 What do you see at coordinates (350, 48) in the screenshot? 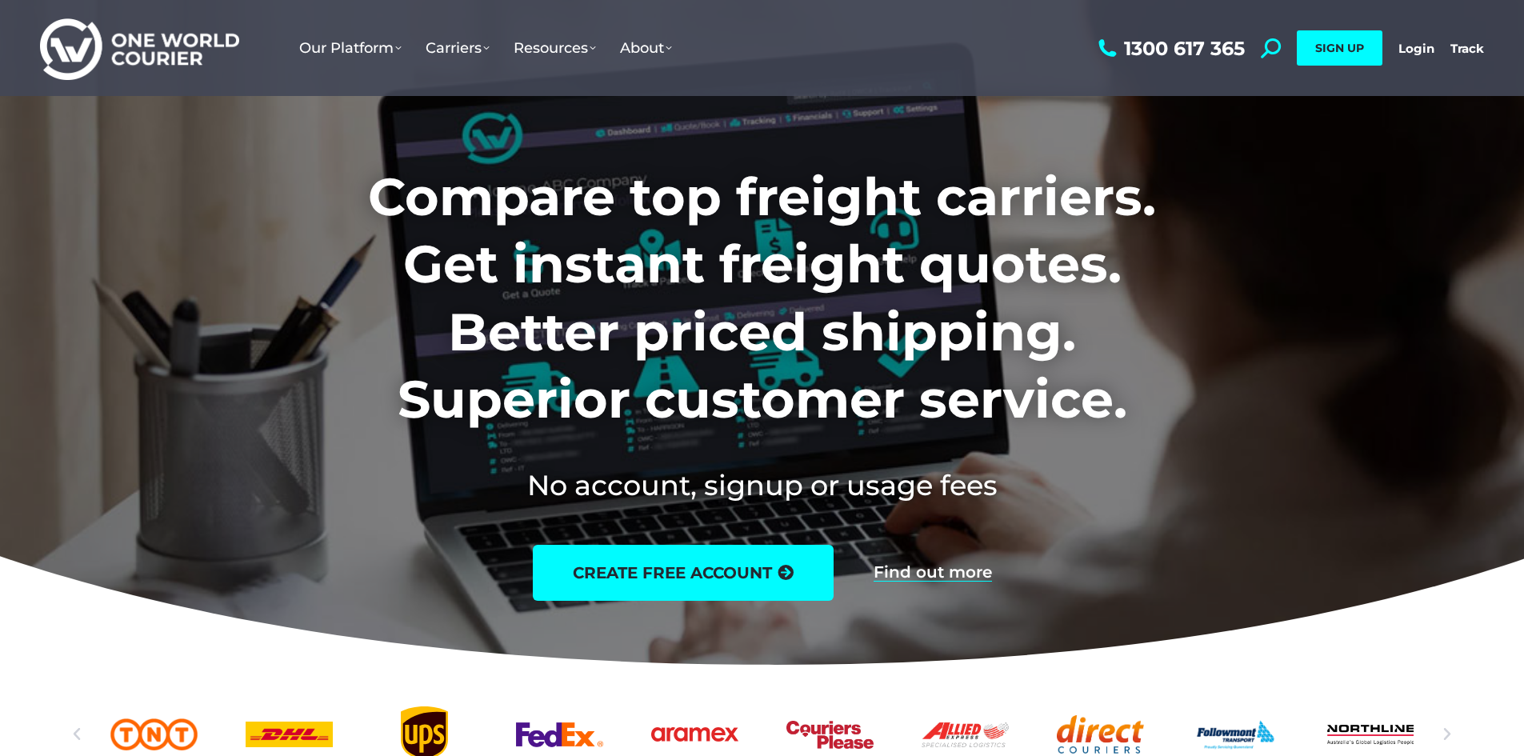
I see `a: Our Platform` at bounding box center [350, 48].